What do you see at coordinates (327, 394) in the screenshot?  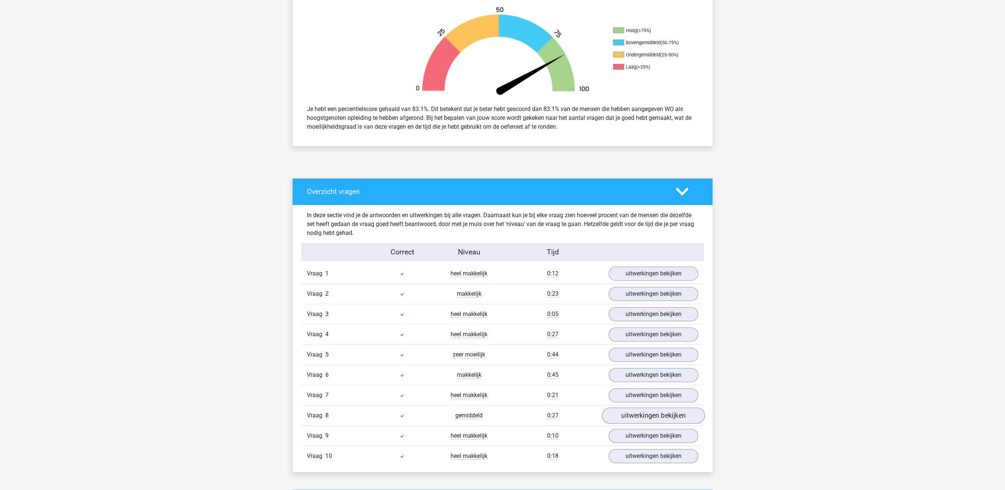 I see `span: 7` at bounding box center [327, 394].